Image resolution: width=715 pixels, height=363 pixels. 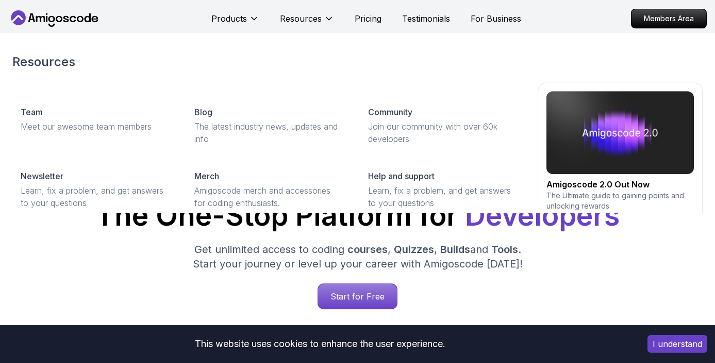 I want to click on span: Builds, so click(x=455, y=249).